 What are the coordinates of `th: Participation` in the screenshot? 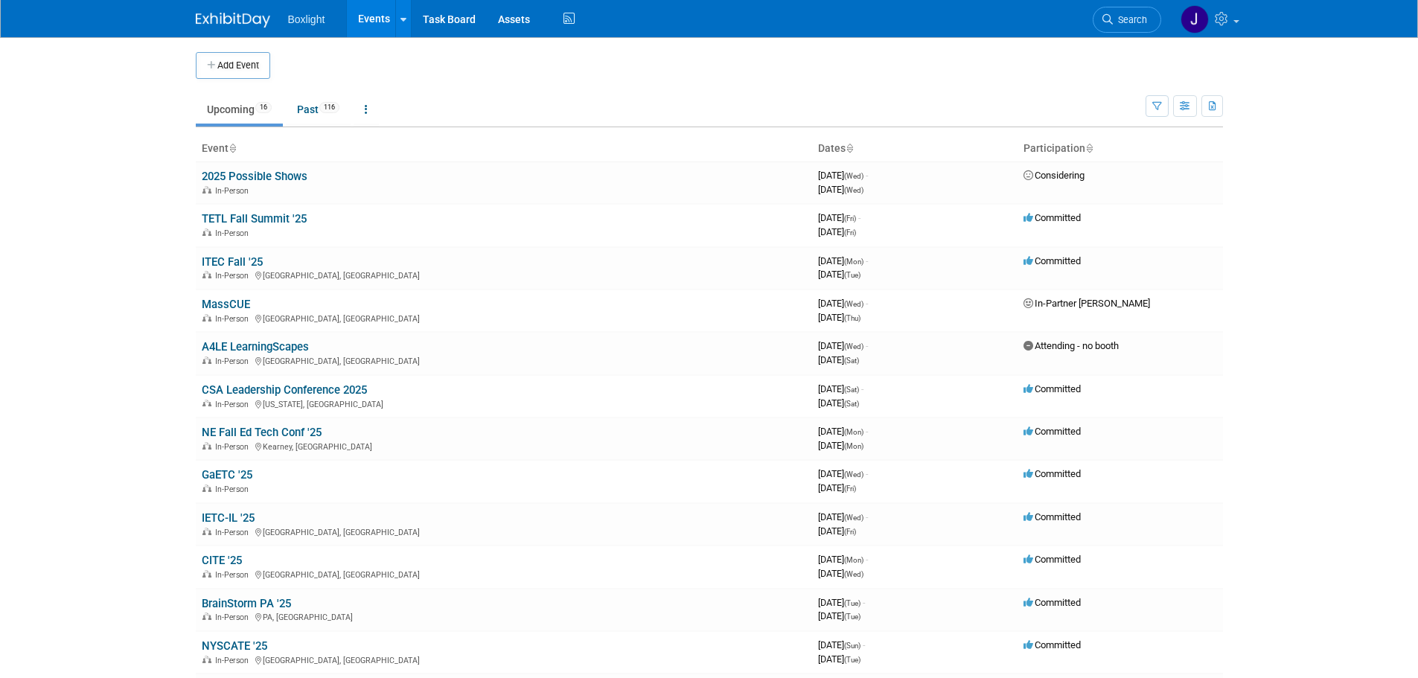 It's located at (1121, 149).